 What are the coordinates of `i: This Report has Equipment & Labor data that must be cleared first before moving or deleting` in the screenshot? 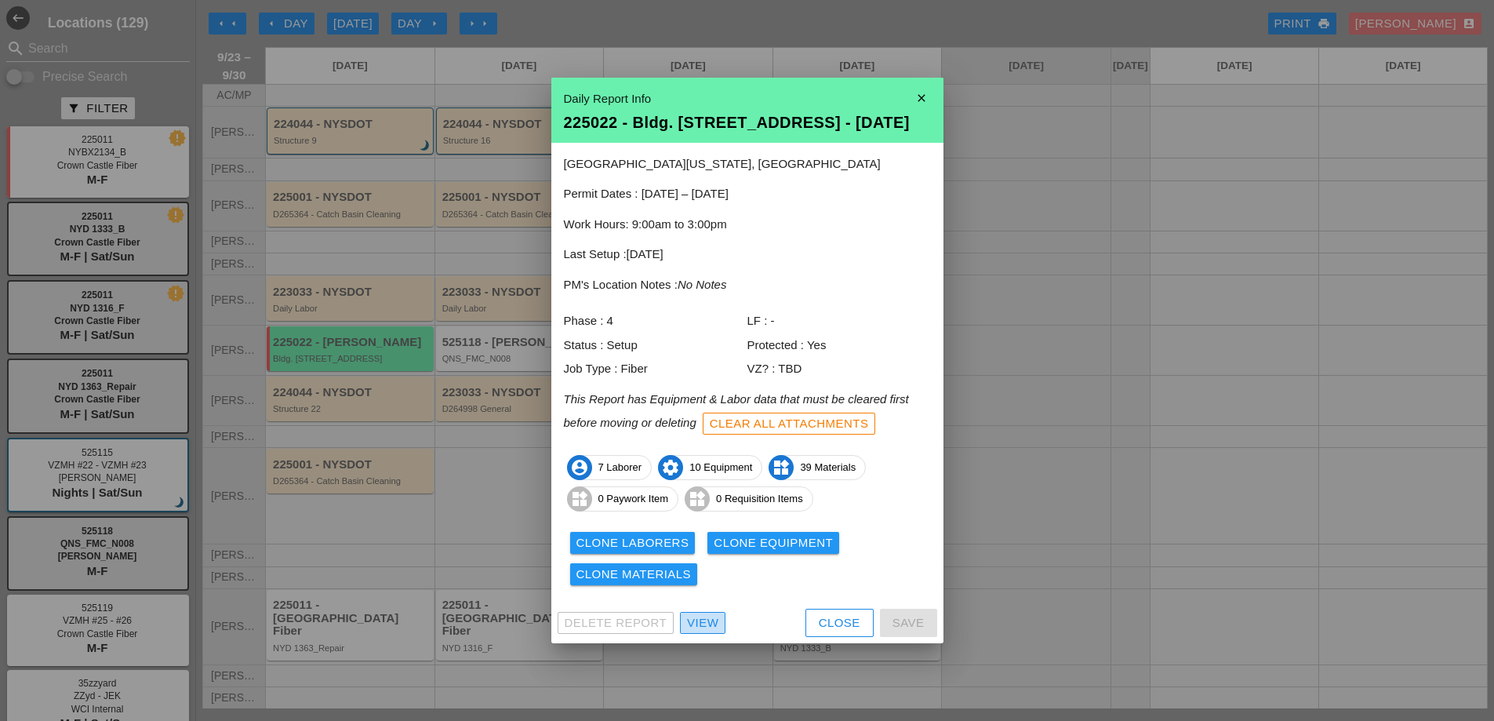 It's located at (736, 410).